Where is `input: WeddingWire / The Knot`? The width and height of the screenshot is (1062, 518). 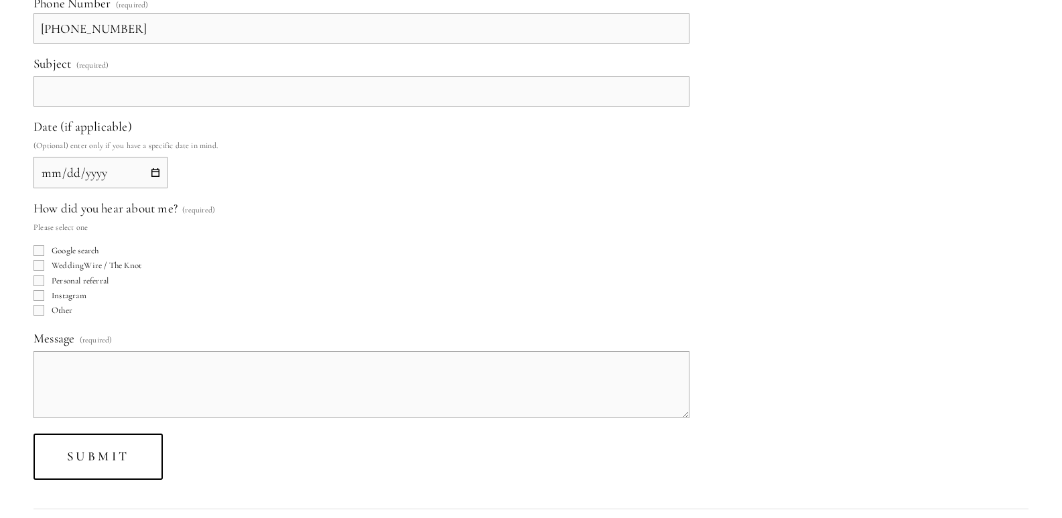
input: WeddingWire / The Knot is located at coordinates (39, 265).